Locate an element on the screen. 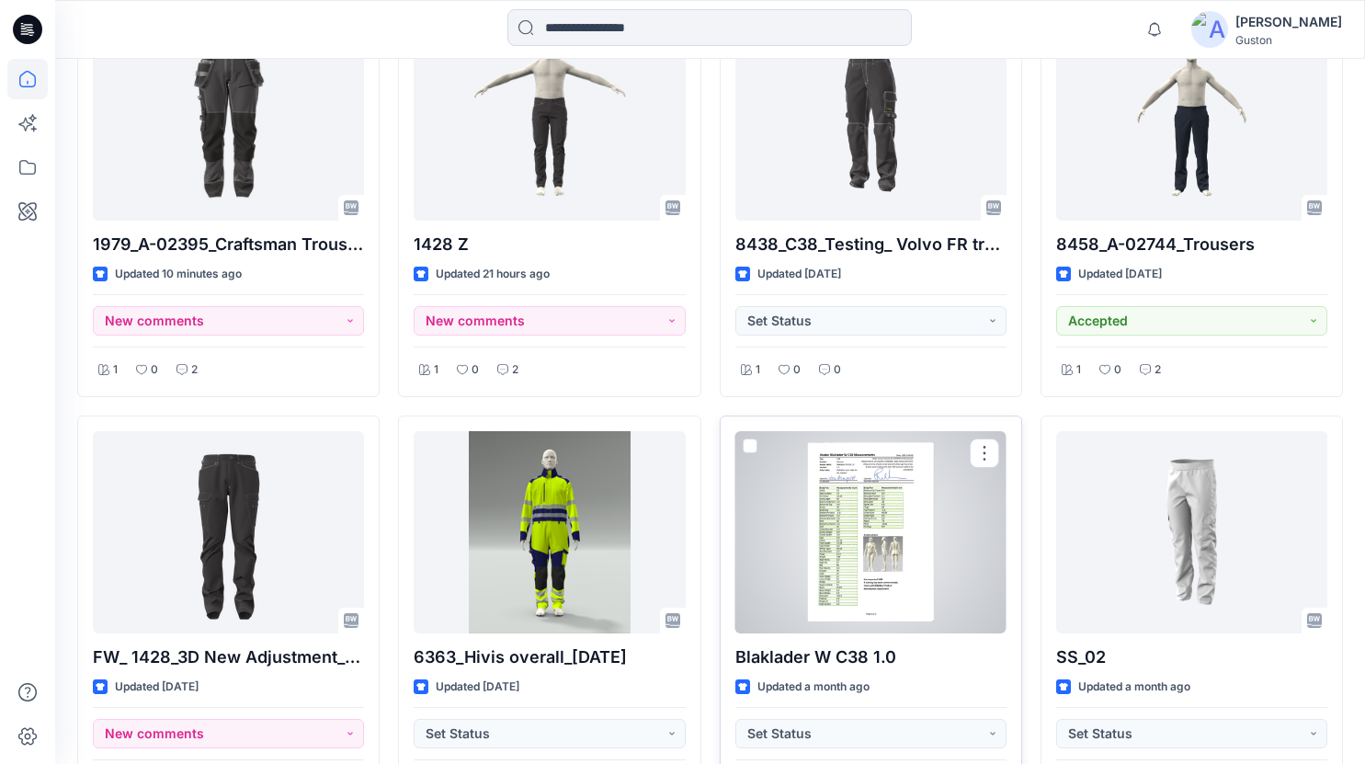 The height and width of the screenshot is (764, 1365). p: 8438_C38_Testing_ Volvo FR trousers Women is located at coordinates (870, 245).